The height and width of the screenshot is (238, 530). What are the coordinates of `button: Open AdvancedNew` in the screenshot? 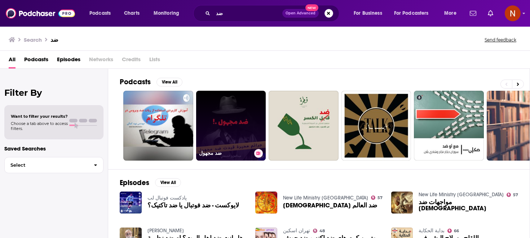 It's located at (301, 13).